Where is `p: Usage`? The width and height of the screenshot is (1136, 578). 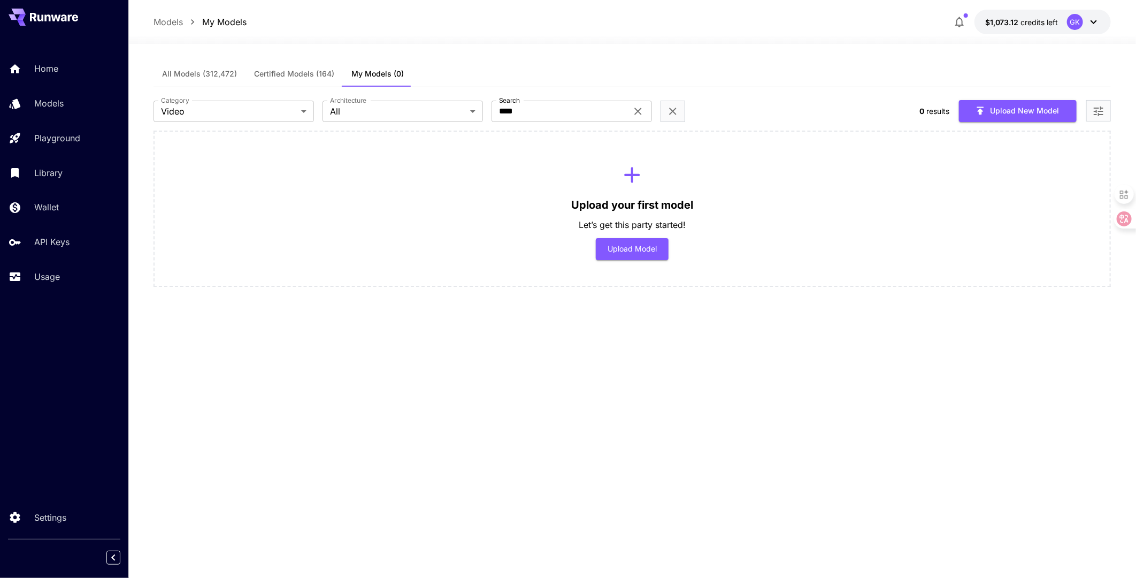 p: Usage is located at coordinates (47, 277).